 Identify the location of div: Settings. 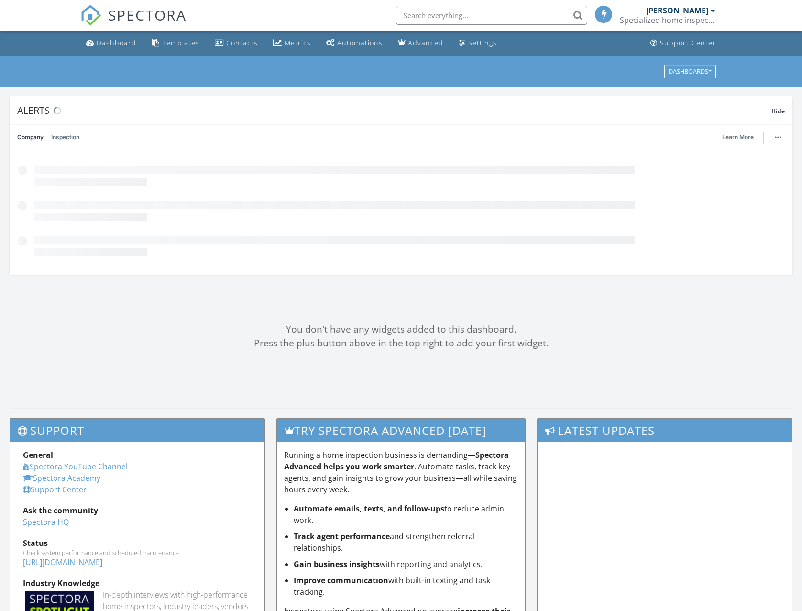
(482, 43).